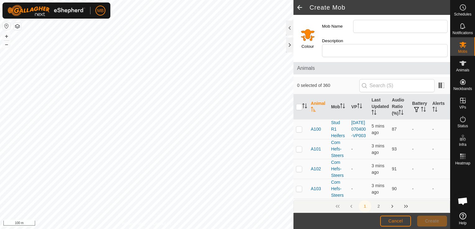 The width and height of the screenshot is (475, 229). Describe the element at coordinates (339, 107) in the screenshot. I see `th: Mob` at that location.